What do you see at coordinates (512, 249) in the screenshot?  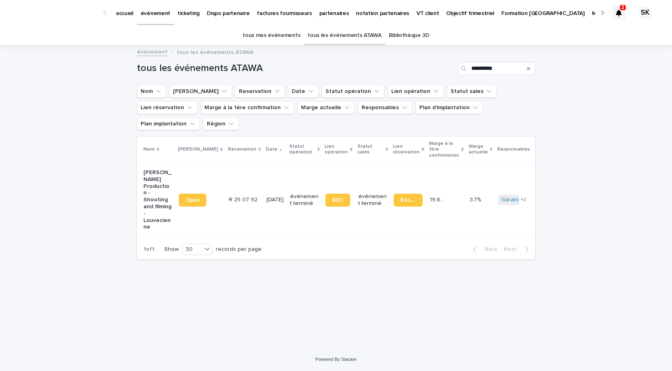 I see `span: Next` at bounding box center [512, 249].